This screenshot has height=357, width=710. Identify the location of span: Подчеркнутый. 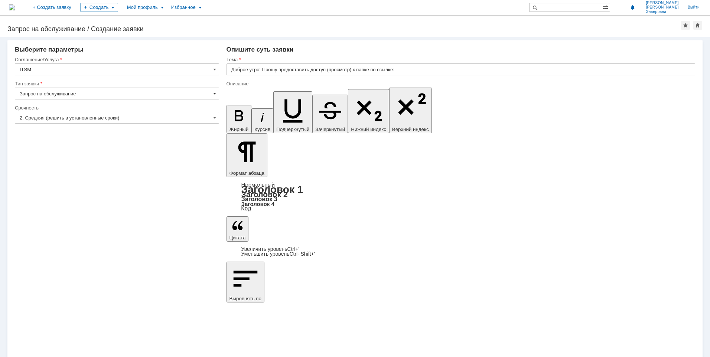
(293, 129).